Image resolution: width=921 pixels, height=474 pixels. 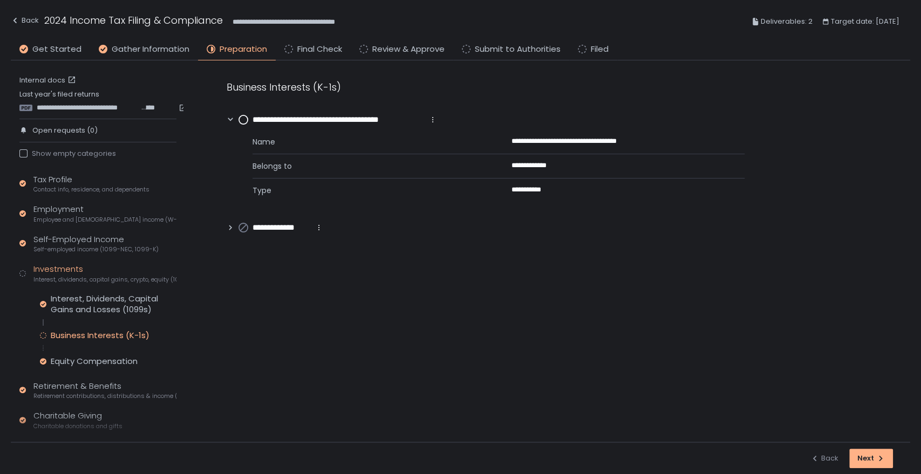 What do you see at coordinates (369, 142) in the screenshot?
I see `span: Name` at bounding box center [369, 142].